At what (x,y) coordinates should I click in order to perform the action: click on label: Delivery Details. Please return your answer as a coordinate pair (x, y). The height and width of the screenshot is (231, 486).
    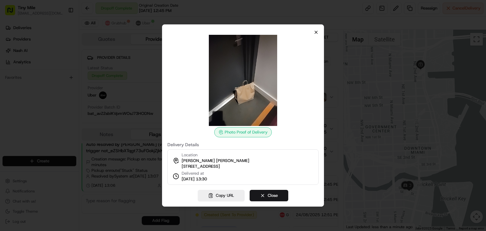
    Looking at the image, I should click on (243, 145).